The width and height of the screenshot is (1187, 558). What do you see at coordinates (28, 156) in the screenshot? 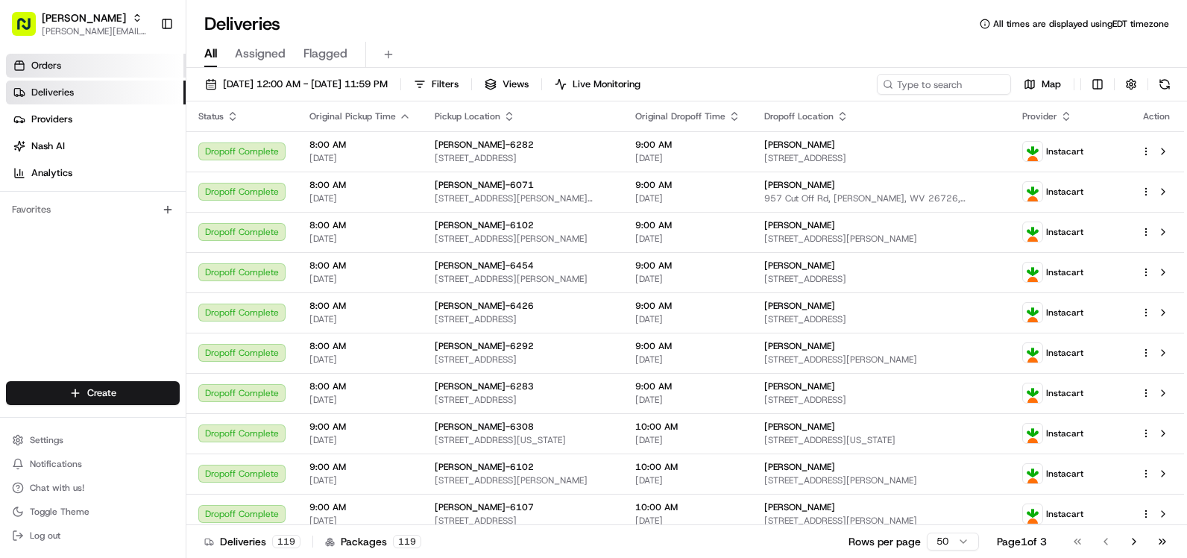
I see `img: 1736555255976-a54dd68f-1ca7-489b-9aae-adbdc363a1c4` at bounding box center [28, 156].